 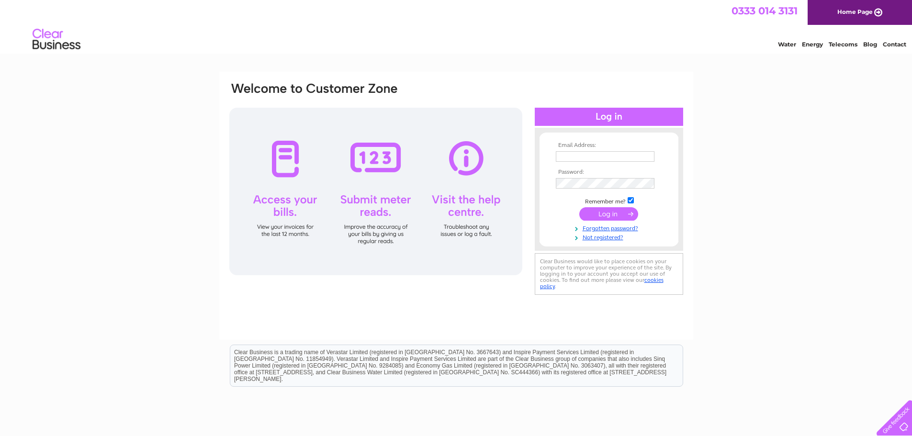 What do you see at coordinates (764, 11) in the screenshot?
I see `a: 0333 014 3131` at bounding box center [764, 11].